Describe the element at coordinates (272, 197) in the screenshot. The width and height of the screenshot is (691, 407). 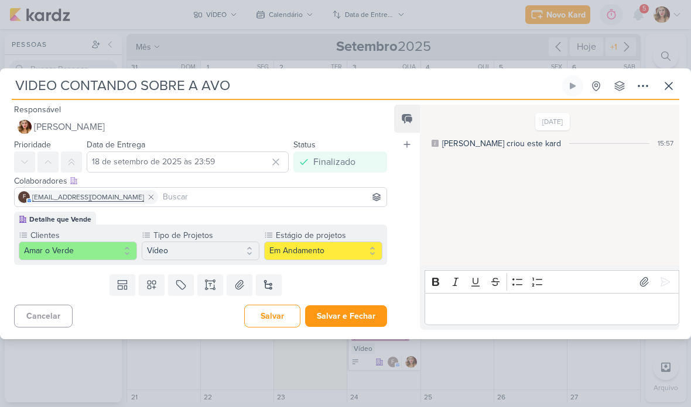
I see `input: Buscar` at that location.